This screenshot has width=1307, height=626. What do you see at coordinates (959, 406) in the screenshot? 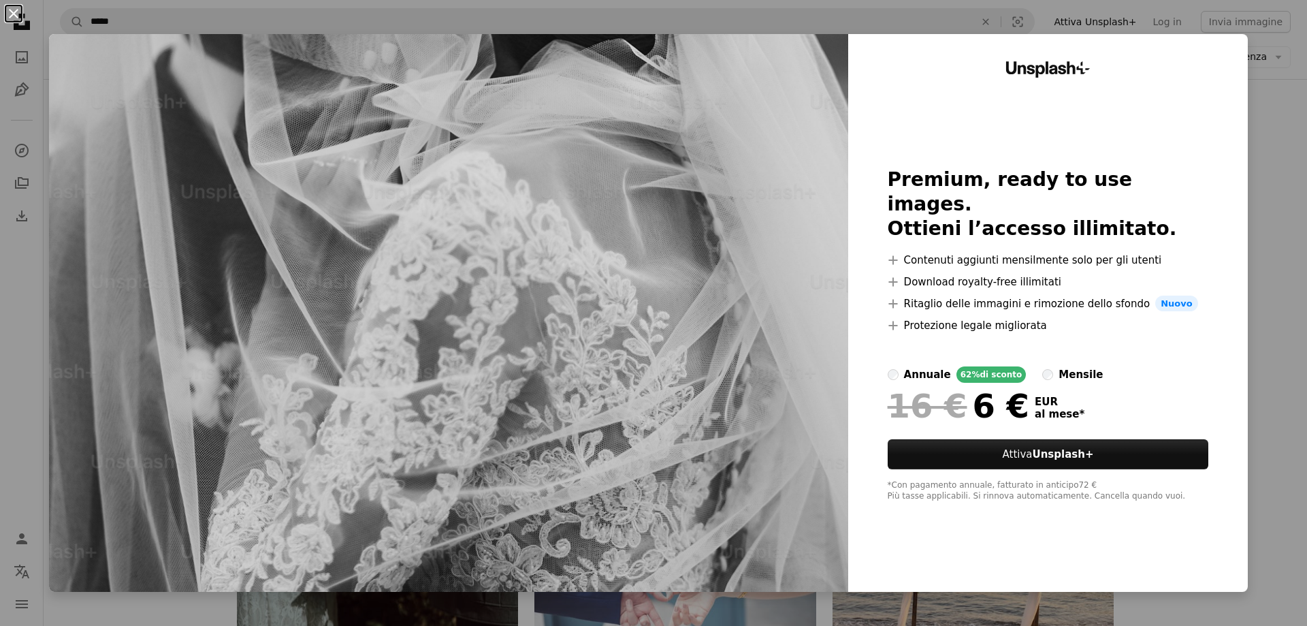
I see `div: 6 €` at bounding box center [959, 406].